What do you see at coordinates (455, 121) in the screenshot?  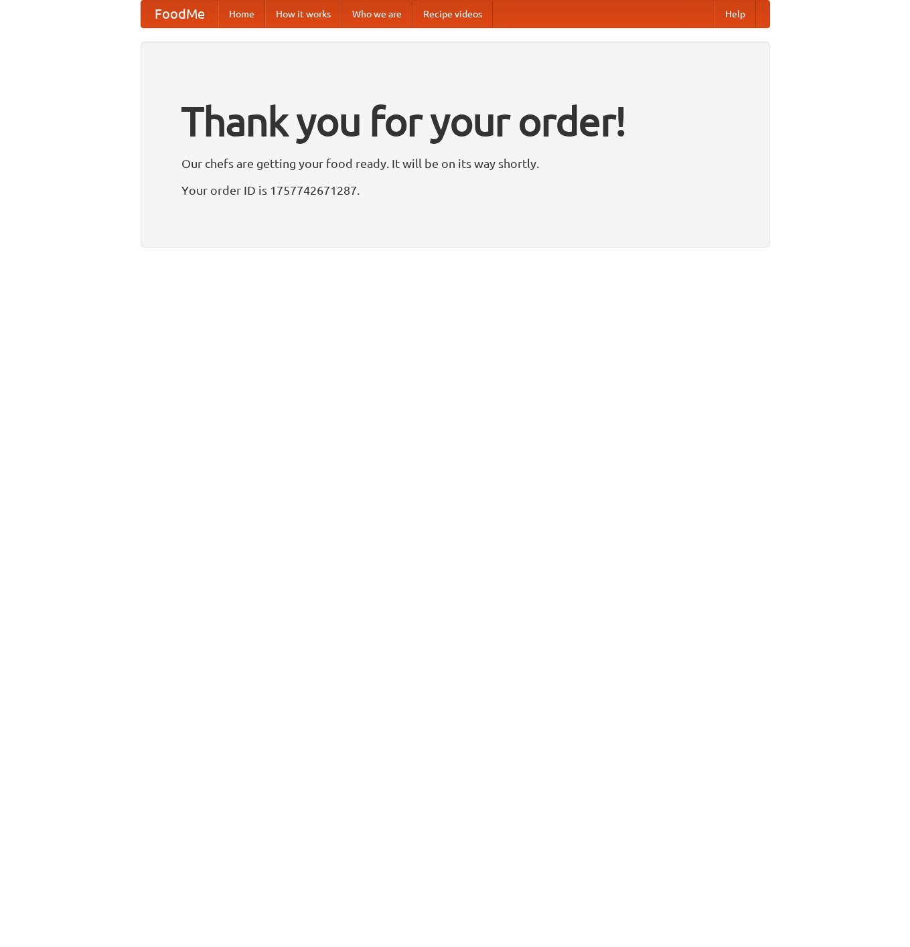 I see `h1: Thank you for your order!` at bounding box center [455, 121].